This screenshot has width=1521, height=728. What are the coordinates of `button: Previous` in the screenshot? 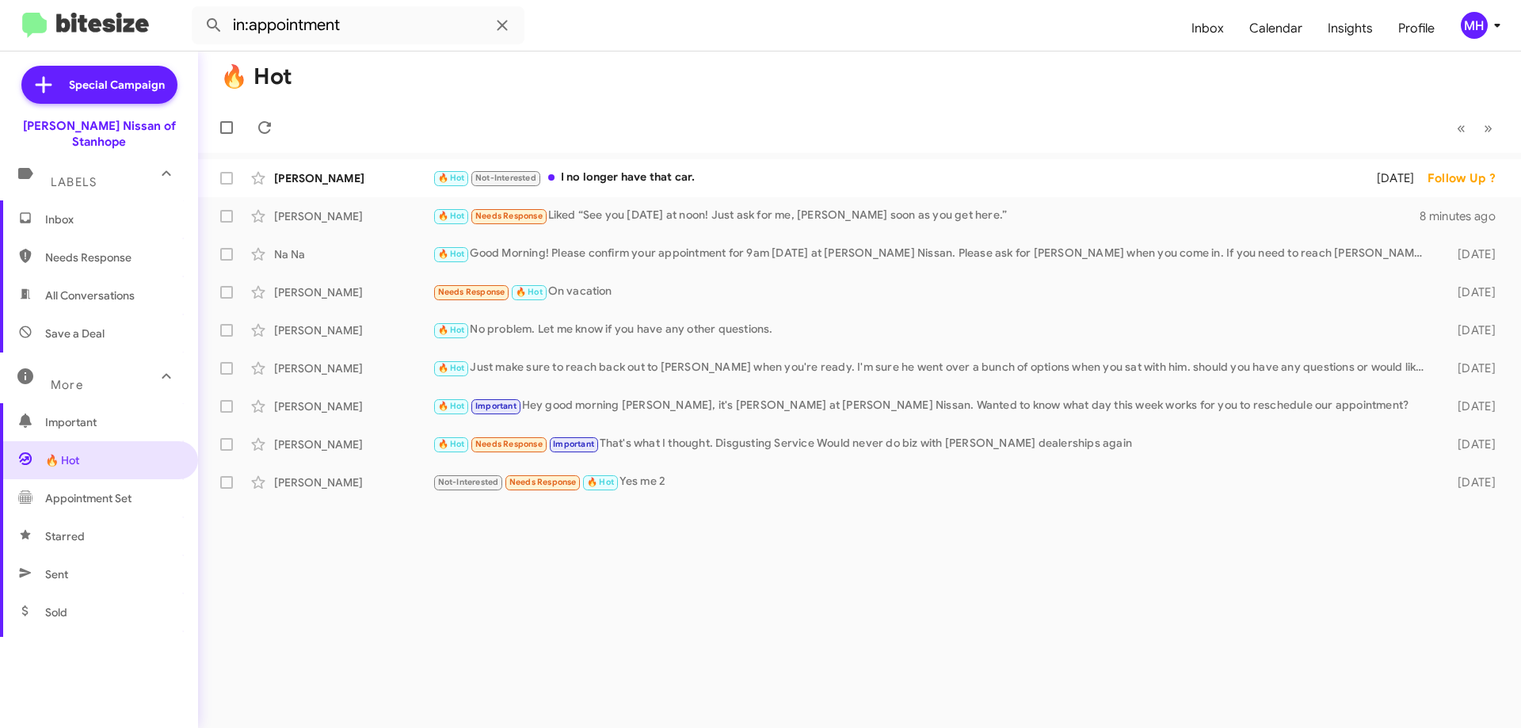 It's located at (1461, 128).